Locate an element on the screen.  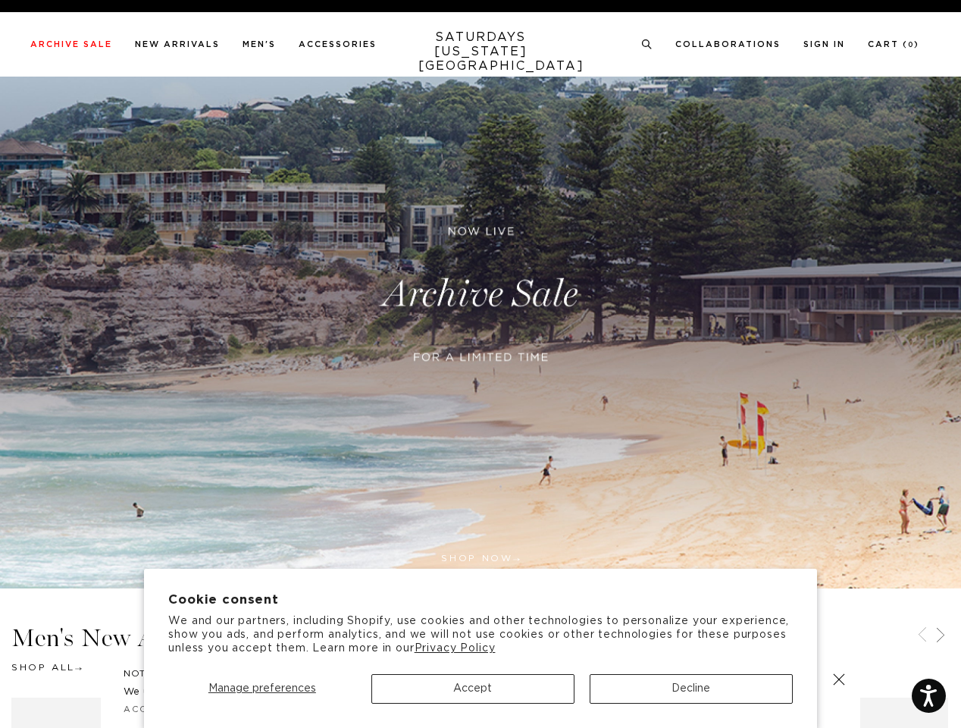
button: Decline is located at coordinates (691, 688).